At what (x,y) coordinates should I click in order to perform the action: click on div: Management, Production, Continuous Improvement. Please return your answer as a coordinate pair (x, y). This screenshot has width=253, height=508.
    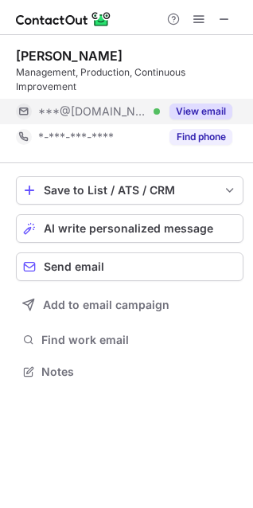
    Looking at the image, I should click on (130, 80).